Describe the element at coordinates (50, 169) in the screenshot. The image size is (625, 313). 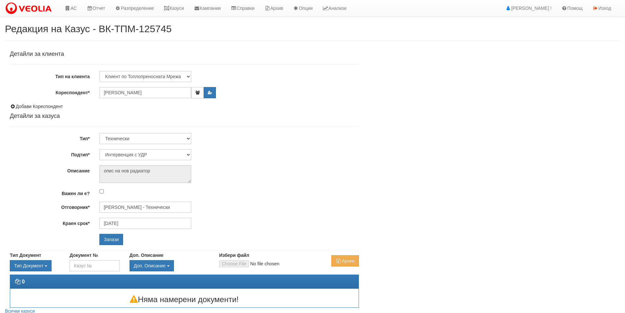
I see `label: Описание` at that location.